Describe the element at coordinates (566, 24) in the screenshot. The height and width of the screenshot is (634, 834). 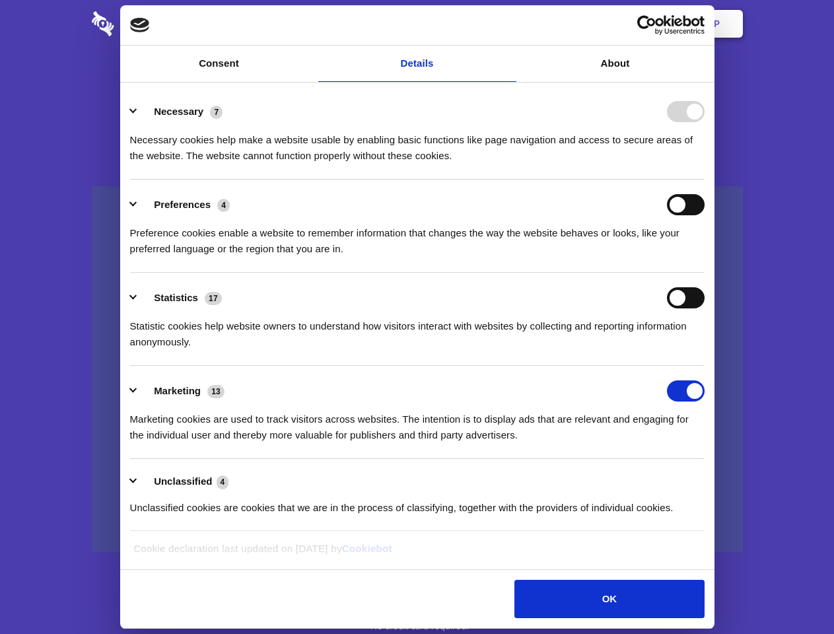
I see `a: Contact` at that location.